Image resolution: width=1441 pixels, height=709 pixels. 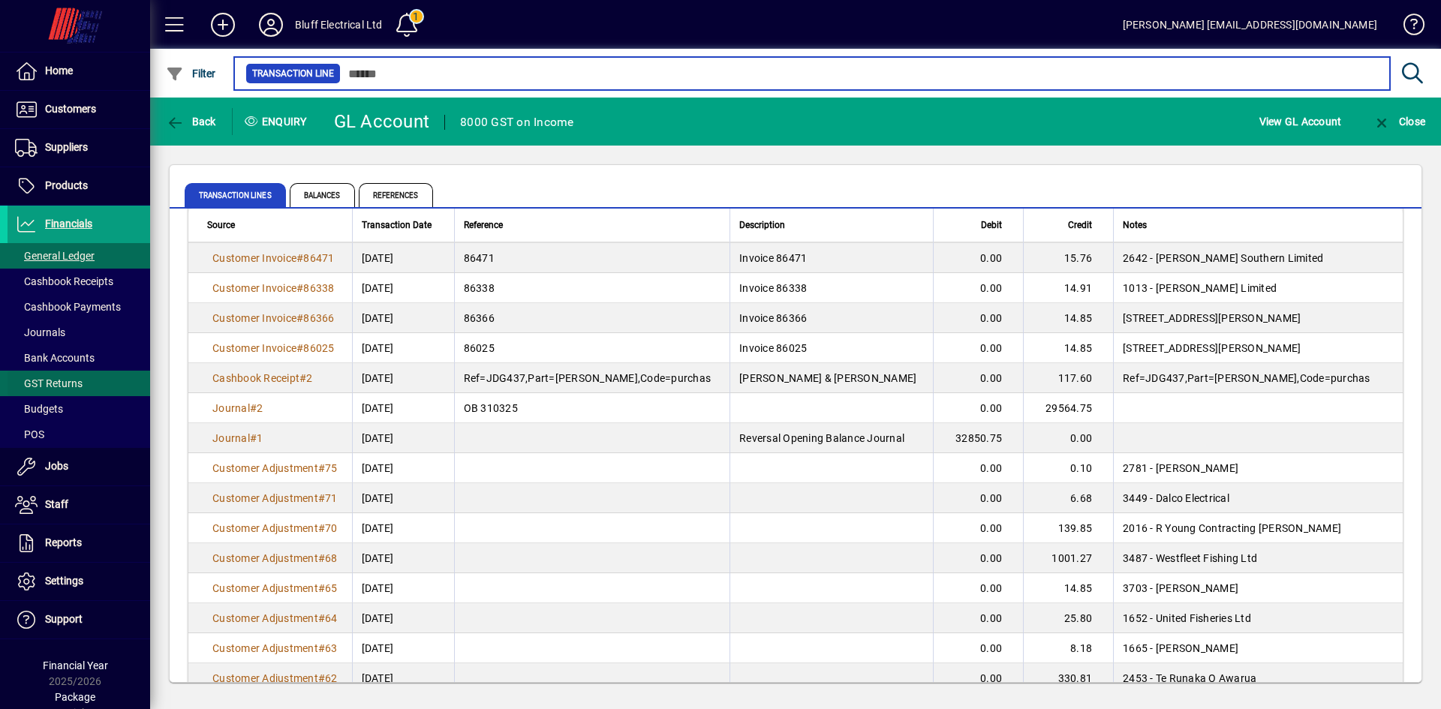 What do you see at coordinates (1068, 679) in the screenshot?
I see `td: 330.81` at bounding box center [1068, 679].